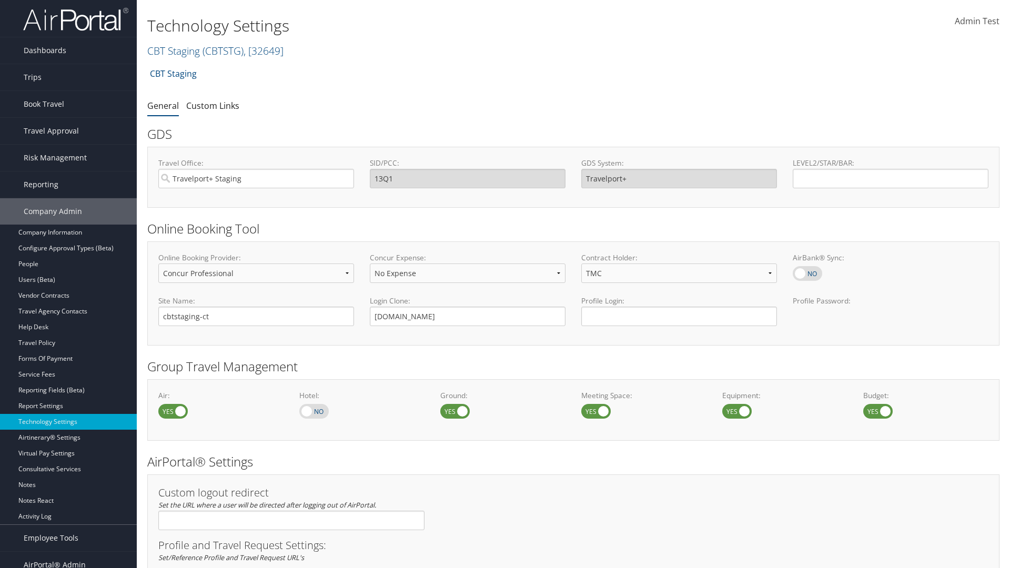 Image resolution: width=1010 pixels, height=568 pixels. Describe the element at coordinates (256, 301) in the screenshot. I see `label: Site Name:` at that location.